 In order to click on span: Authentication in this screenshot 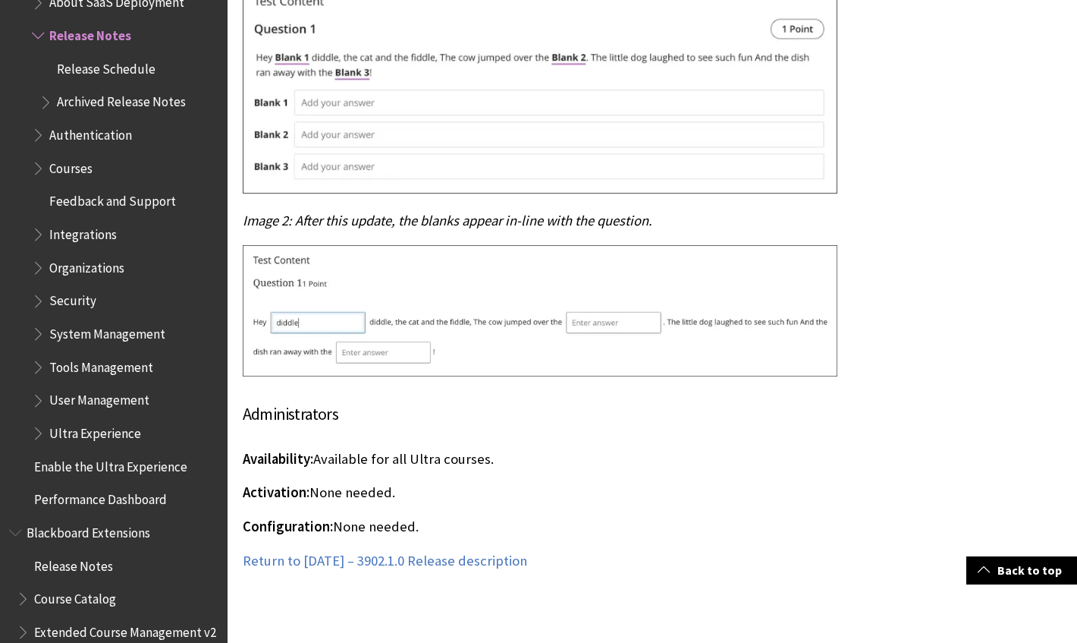, I will do `click(90, 132)`.